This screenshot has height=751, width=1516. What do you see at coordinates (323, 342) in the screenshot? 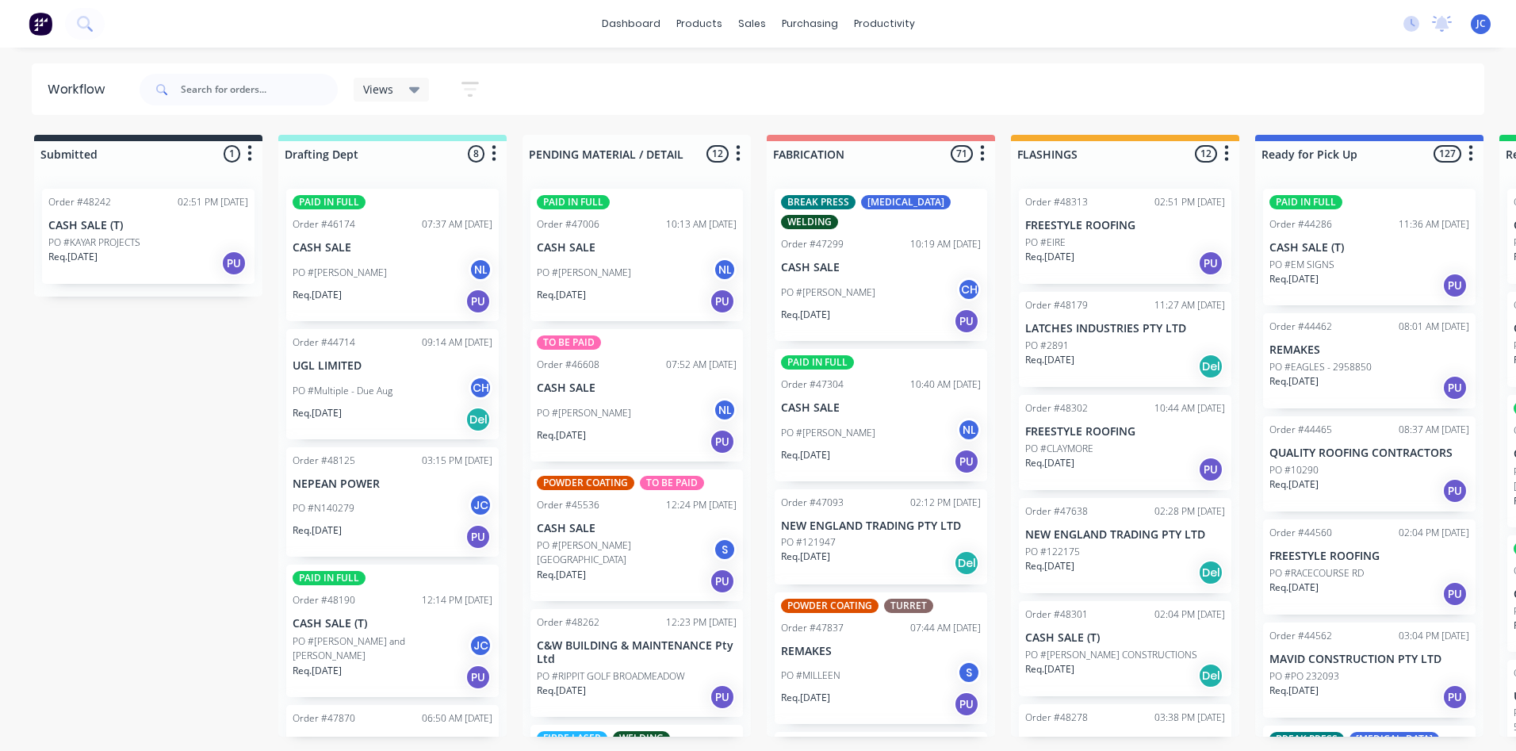
I see `div: Order #44714` at bounding box center [323, 342].